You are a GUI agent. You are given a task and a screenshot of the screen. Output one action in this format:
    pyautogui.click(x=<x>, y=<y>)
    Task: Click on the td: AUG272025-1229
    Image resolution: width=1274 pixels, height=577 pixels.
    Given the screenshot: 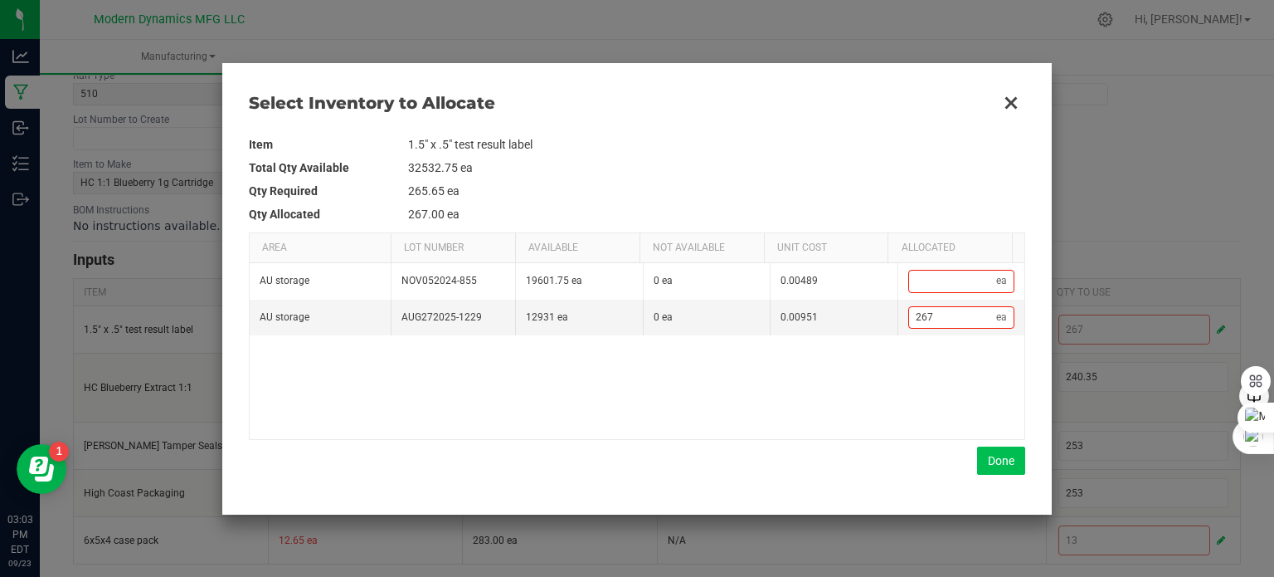 What is the action you would take?
    pyautogui.click(x=453, y=317)
    